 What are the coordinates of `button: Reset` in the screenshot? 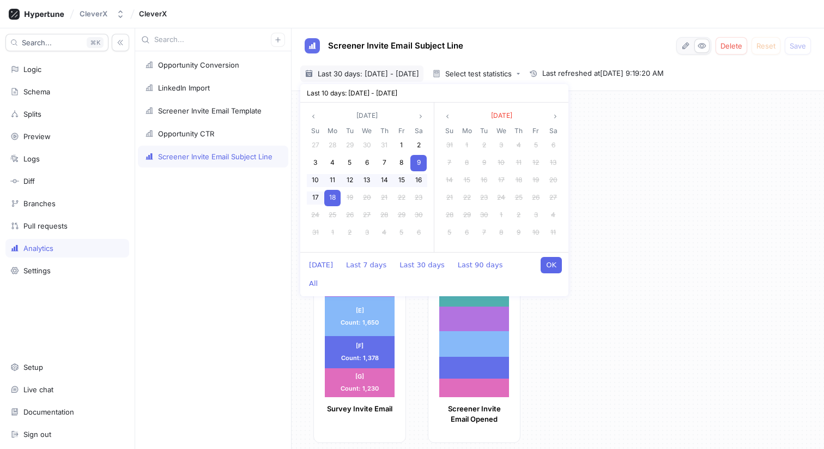 It's located at (766, 46).